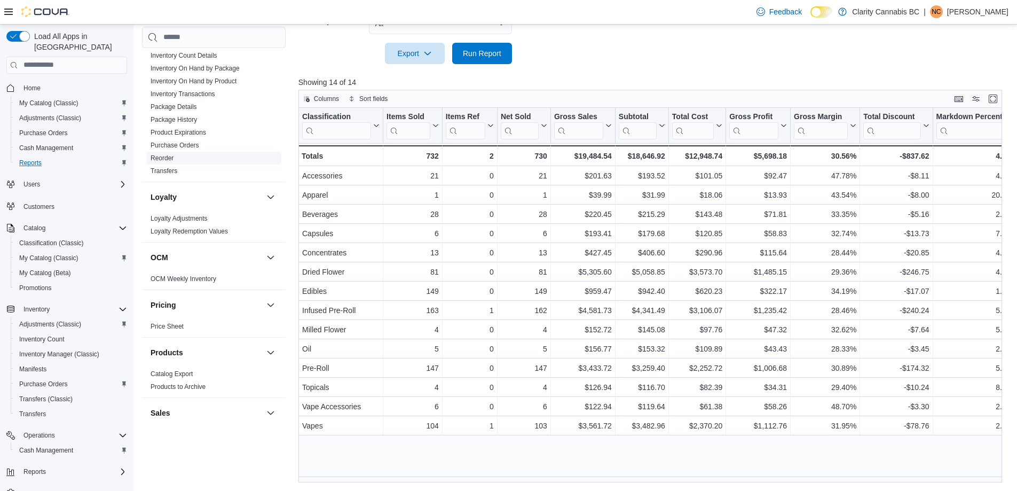 This screenshot has height=491, width=1017. What do you see at coordinates (408, 117) in the screenshot?
I see `div: Items Sold` at bounding box center [408, 117].